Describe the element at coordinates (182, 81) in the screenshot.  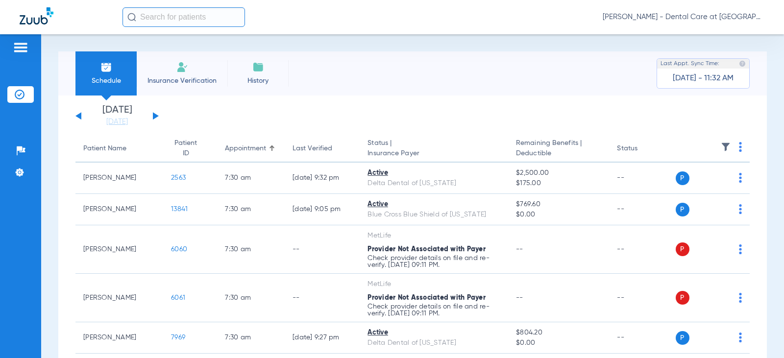
I see `span: Insurance Verification` at that location.